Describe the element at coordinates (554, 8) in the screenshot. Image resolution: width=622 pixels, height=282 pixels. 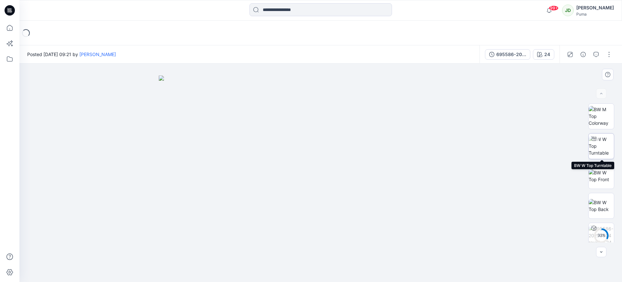
I see `span: 99+` at that location.